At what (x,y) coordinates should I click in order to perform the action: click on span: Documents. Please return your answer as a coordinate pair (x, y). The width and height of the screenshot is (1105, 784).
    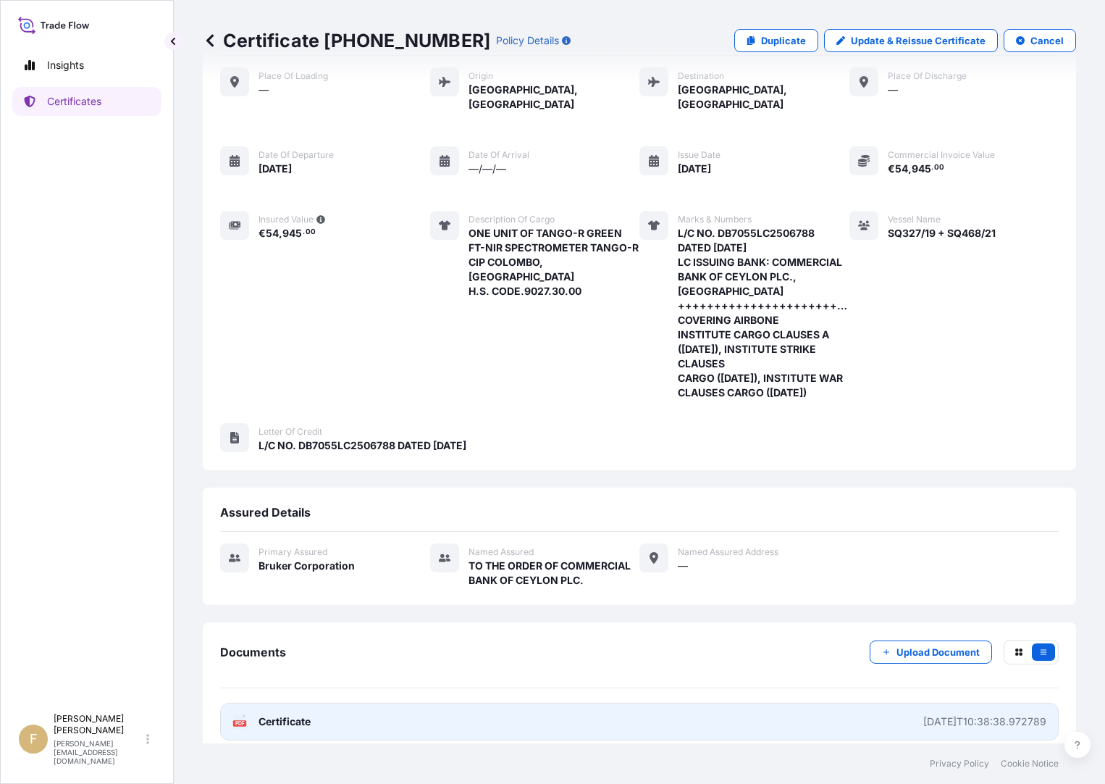
    Looking at the image, I should click on (253, 652).